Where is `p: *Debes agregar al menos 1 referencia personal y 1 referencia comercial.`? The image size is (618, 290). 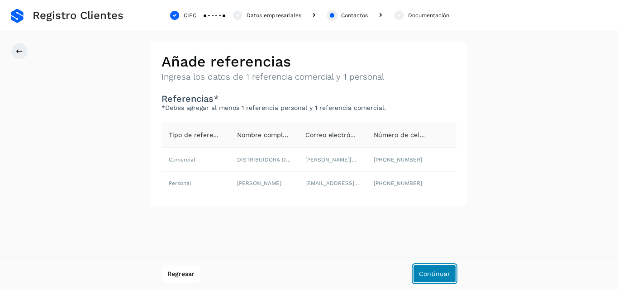 p: *Debes agregar al menos 1 referencia personal y 1 referencia comercial. is located at coordinates (309, 108).